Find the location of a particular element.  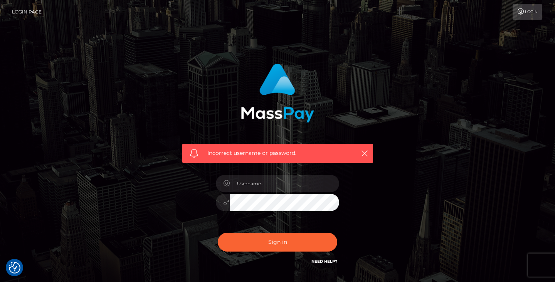

input: Username... is located at coordinates (285, 184).